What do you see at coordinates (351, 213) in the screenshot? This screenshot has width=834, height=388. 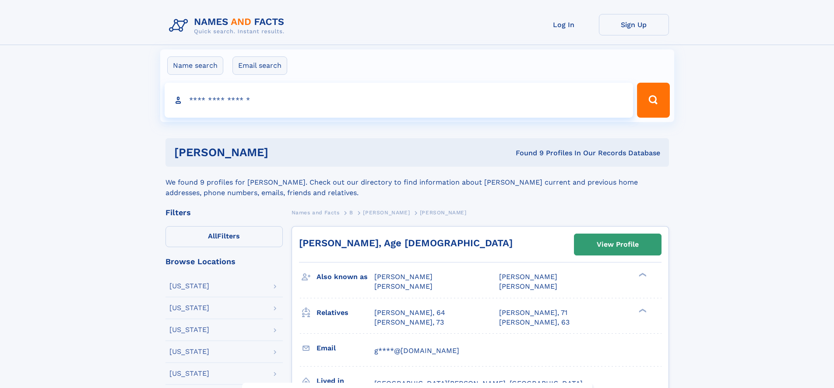 I see `span: B` at bounding box center [351, 213].